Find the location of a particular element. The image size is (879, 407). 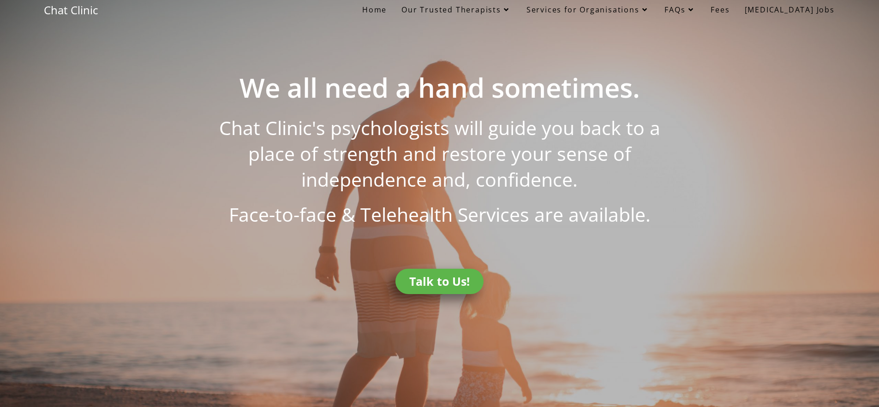

a: Talk to Us! is located at coordinates (439, 281).